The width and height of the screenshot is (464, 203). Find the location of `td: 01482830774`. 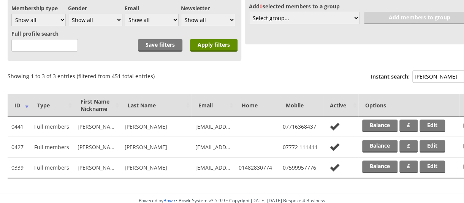

td: 01482830774 is located at coordinates (257, 168).